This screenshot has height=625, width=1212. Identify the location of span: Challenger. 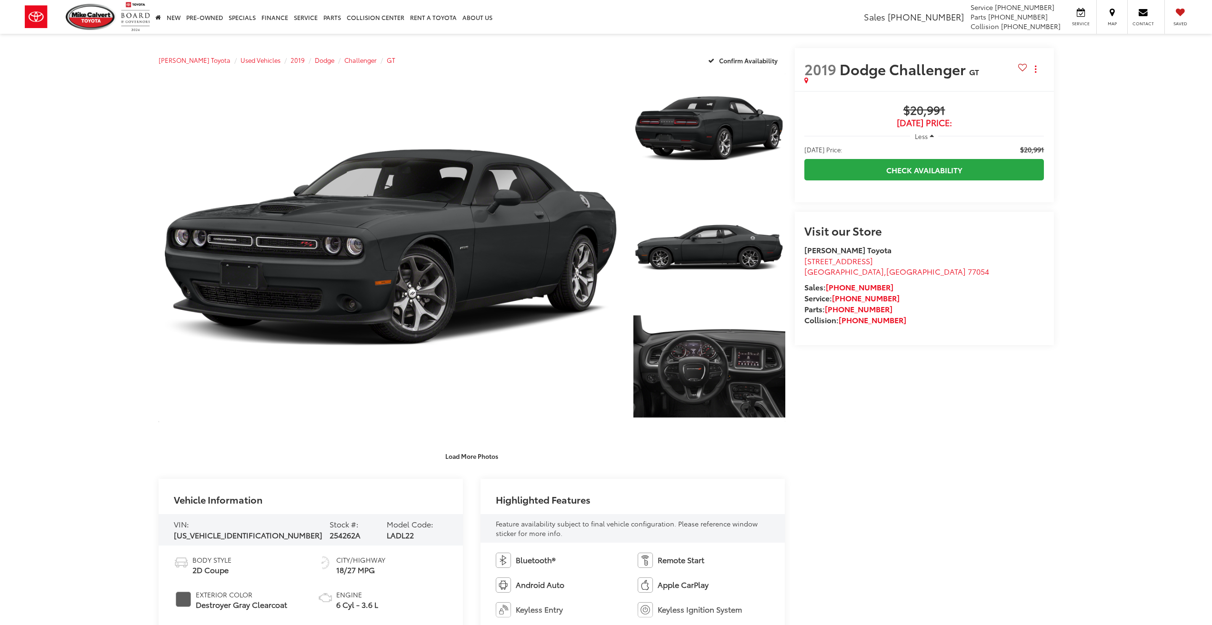
(361, 60).